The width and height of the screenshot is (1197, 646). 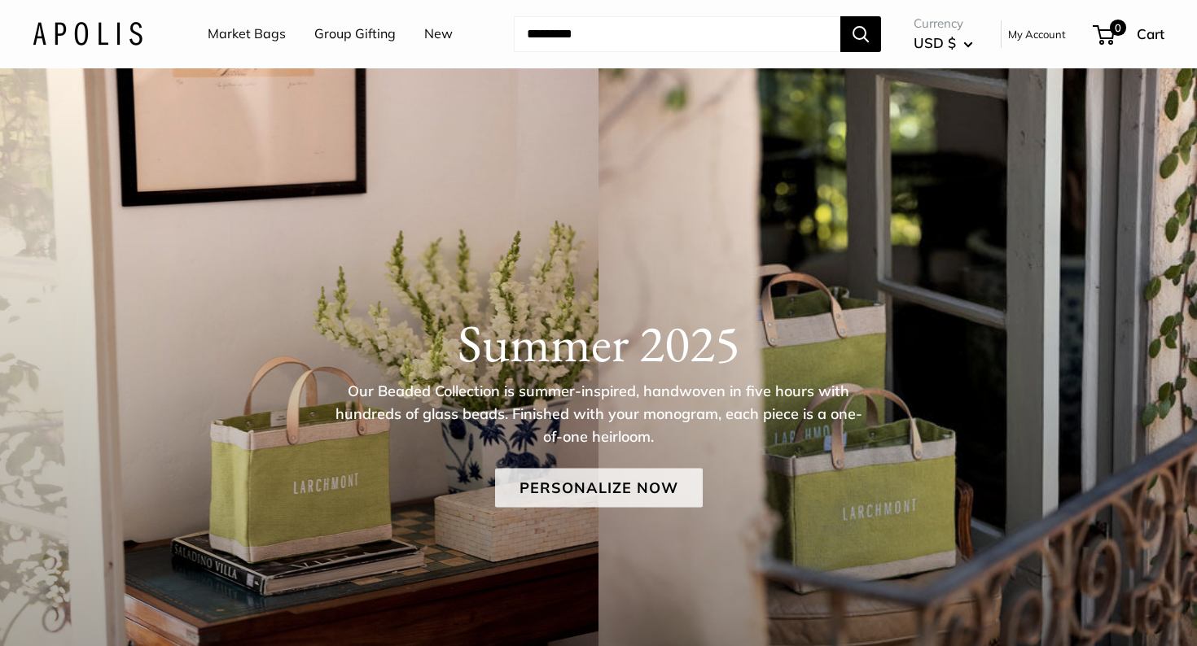 What do you see at coordinates (355, 34) in the screenshot?
I see `a: Group Gifting` at bounding box center [355, 34].